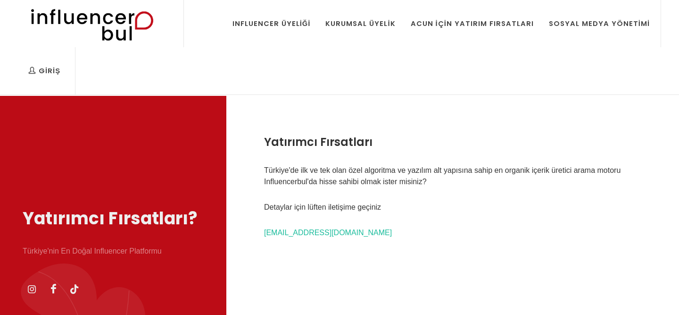  Describe the element at coordinates (453, 142) in the screenshot. I see `h3: Yatırımcı Fırsatları` at that location.